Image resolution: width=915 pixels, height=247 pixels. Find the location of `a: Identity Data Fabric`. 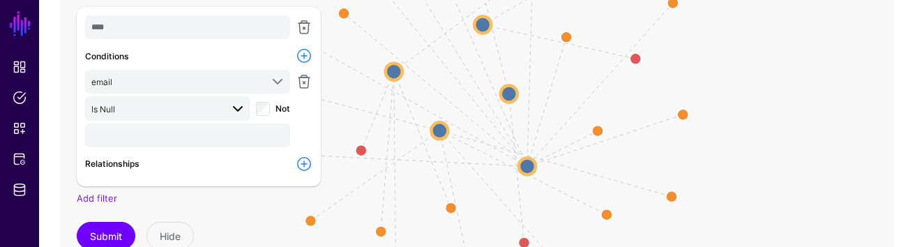

a: Identity Data Fabric is located at coordinates (20, 190).